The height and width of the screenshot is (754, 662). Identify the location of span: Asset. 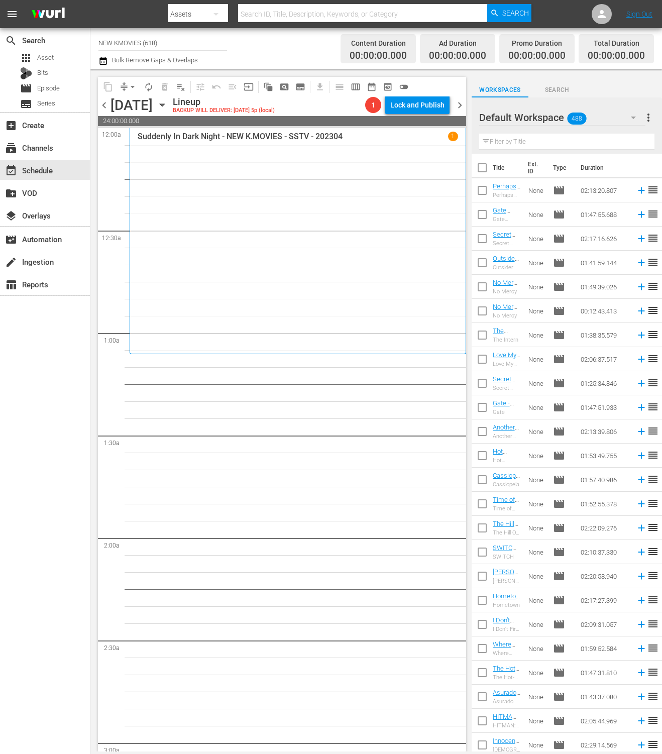
(45, 58).